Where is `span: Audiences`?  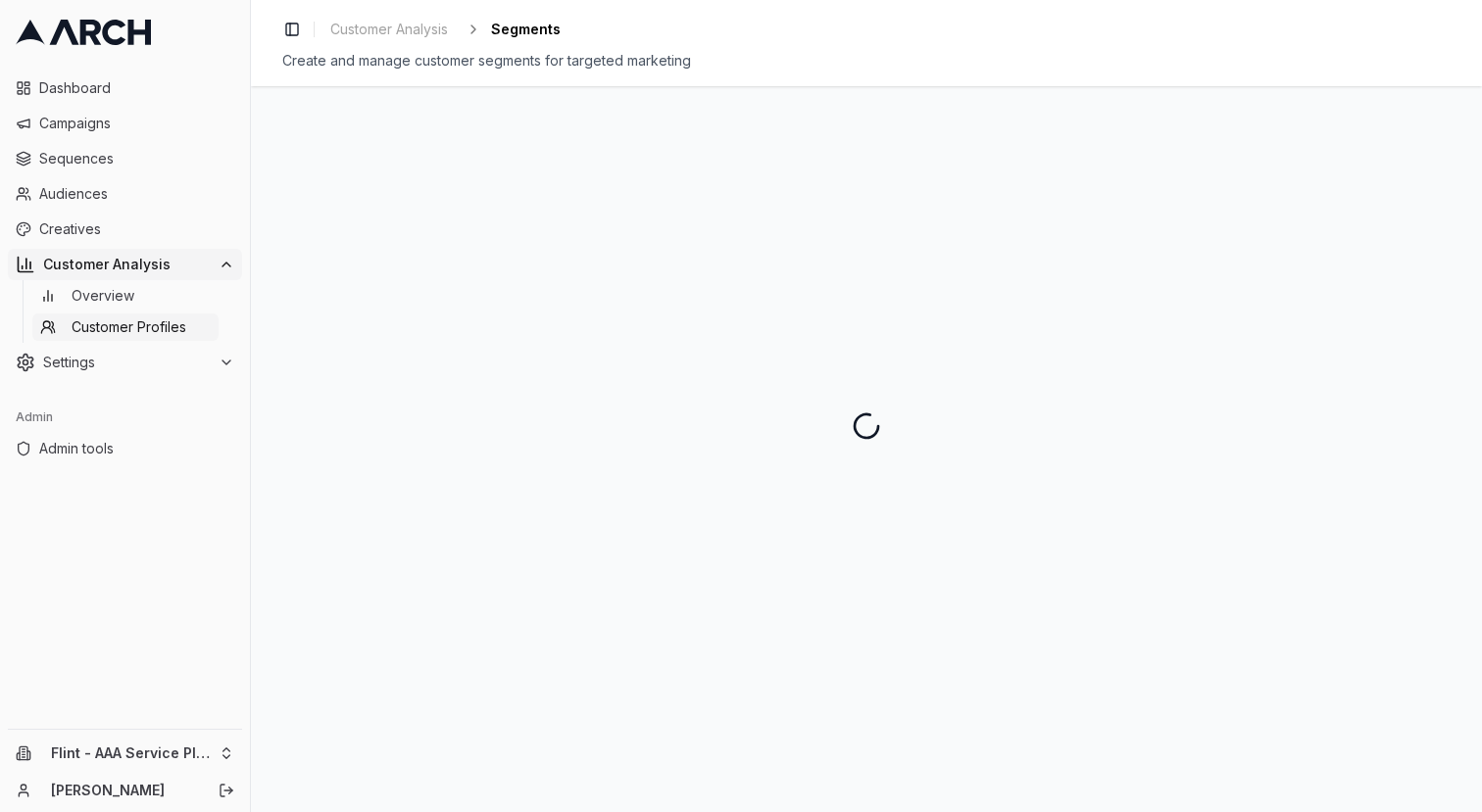
span: Audiences is located at coordinates (137, 194).